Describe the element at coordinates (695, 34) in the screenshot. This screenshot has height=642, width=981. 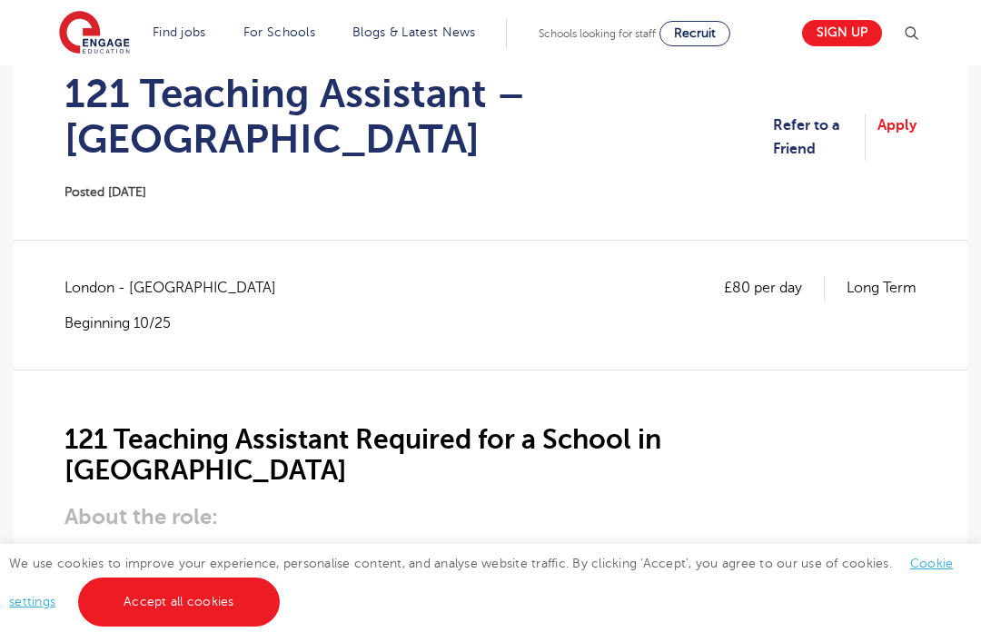
I see `a: Recruit` at that location.